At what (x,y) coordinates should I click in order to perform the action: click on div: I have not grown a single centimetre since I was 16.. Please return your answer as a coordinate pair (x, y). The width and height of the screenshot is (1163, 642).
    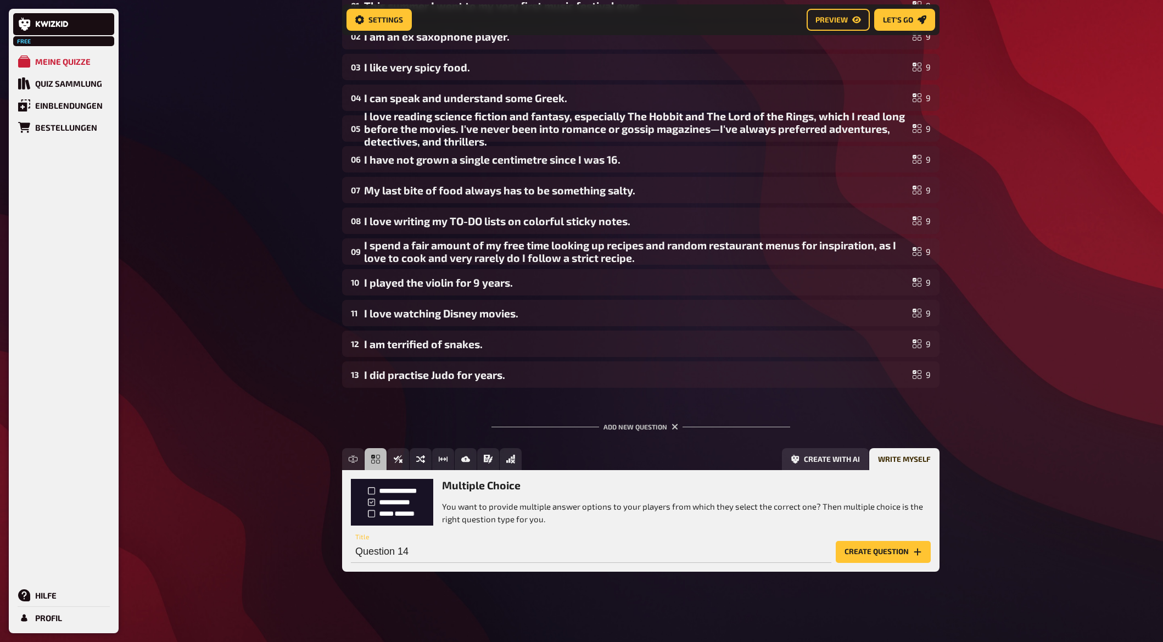
    Looking at the image, I should click on (636, 159).